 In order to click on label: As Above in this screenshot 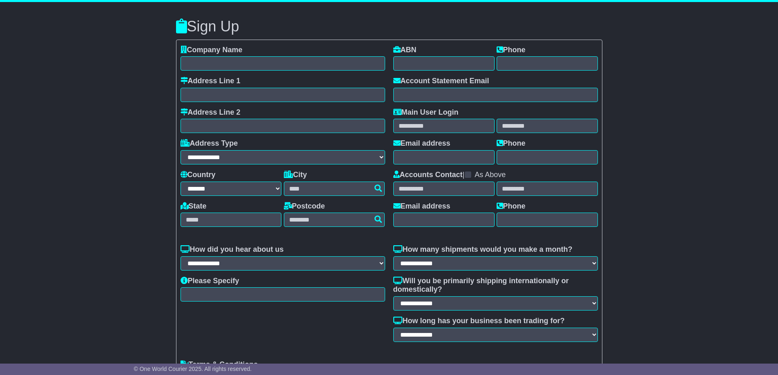, I will do `click(490, 175)`.